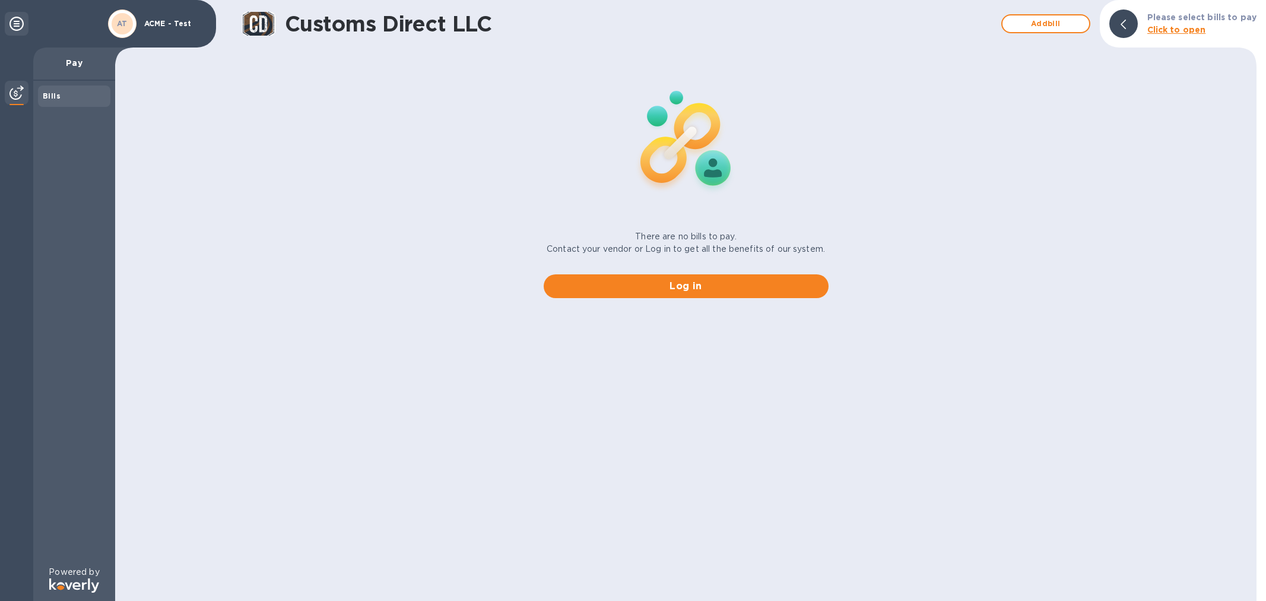 This screenshot has height=601, width=1266. What do you see at coordinates (1046, 24) in the screenshot?
I see `button: Addbill` at bounding box center [1046, 24].